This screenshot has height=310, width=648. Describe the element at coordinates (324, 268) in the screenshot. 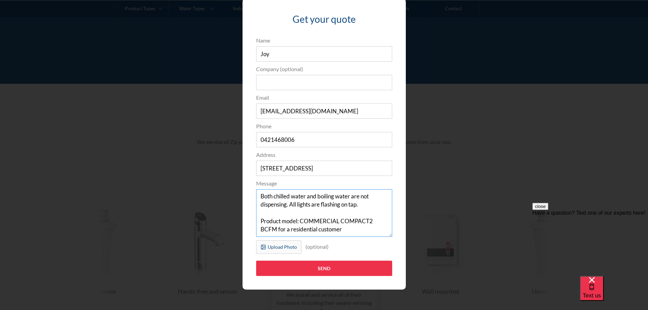

I see `input: Send` at that location.